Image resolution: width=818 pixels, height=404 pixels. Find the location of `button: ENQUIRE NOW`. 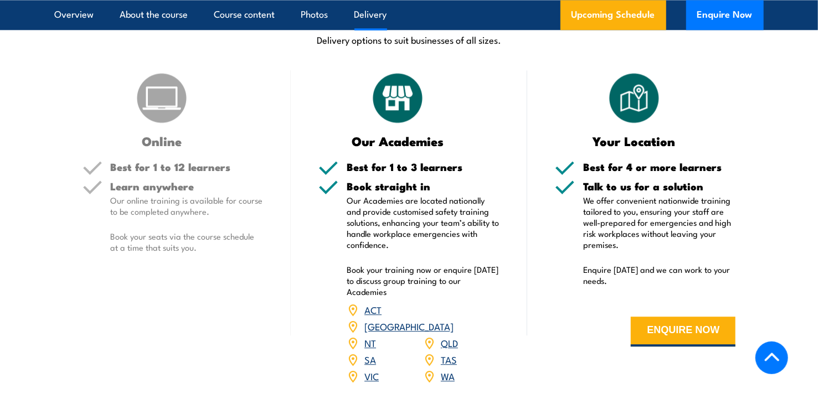

button: ENQUIRE NOW is located at coordinates (683, 332).